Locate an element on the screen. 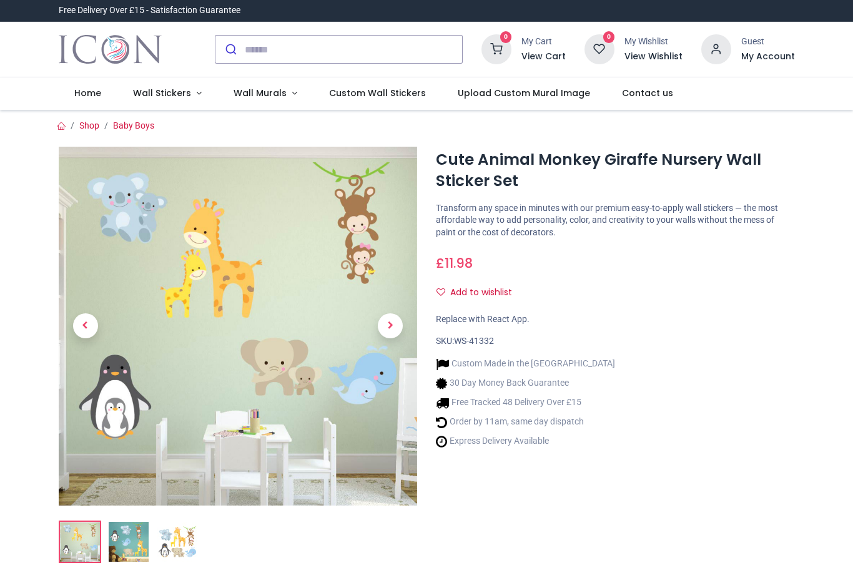 This screenshot has height=568, width=853. span: Logo of Icon Wall Stickers is located at coordinates (110, 49).